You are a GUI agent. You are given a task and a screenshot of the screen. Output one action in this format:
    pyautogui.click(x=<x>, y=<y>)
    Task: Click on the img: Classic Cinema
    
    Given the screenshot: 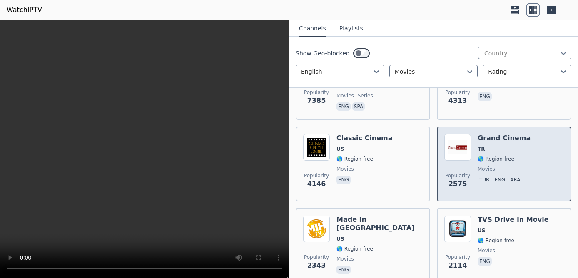 What is the action you would take?
    pyautogui.click(x=317, y=148)
    